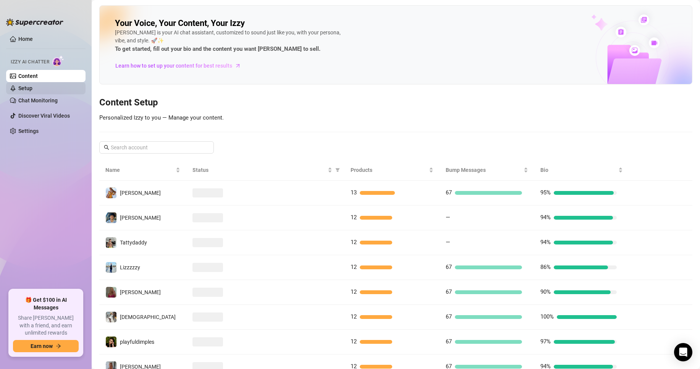  I want to click on span: 🎁 Get $100 in AI Messages, so click(46, 304).